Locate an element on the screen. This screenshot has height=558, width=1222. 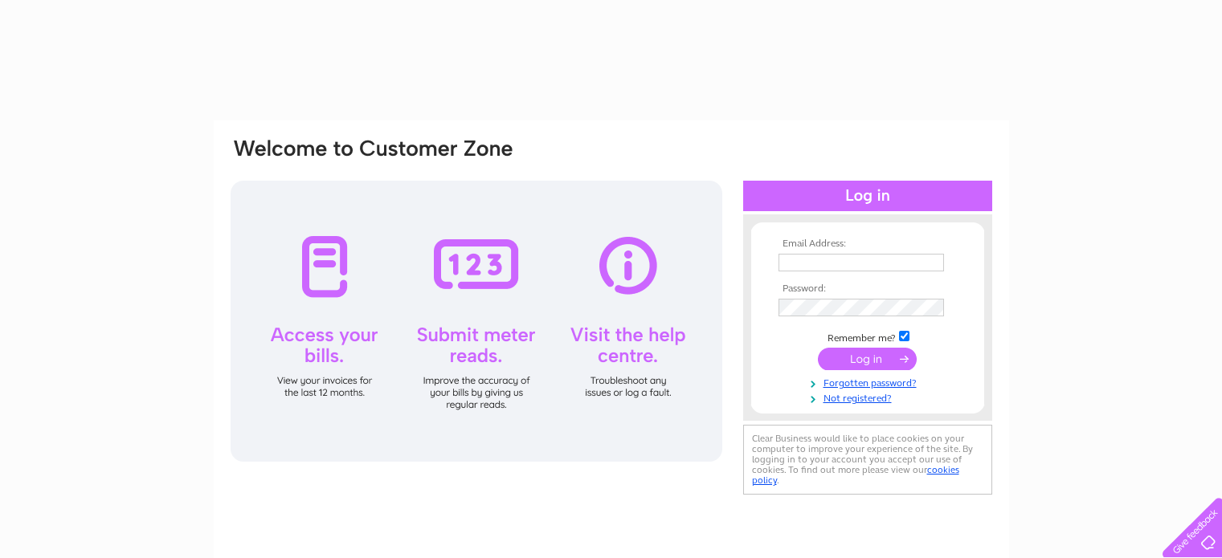
a: cookies policy is located at coordinates (855, 475).